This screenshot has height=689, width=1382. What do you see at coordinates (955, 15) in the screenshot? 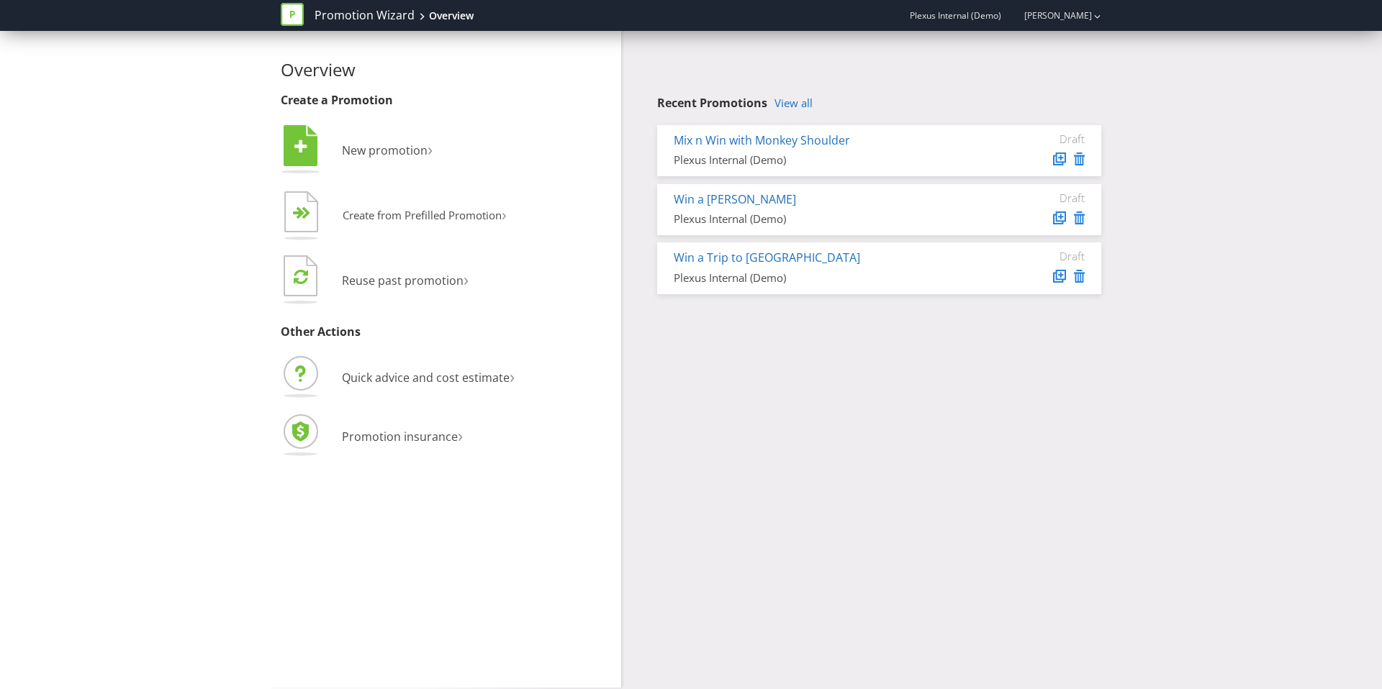
I see `span: Plexus Internal (Demo)` at bounding box center [955, 15].